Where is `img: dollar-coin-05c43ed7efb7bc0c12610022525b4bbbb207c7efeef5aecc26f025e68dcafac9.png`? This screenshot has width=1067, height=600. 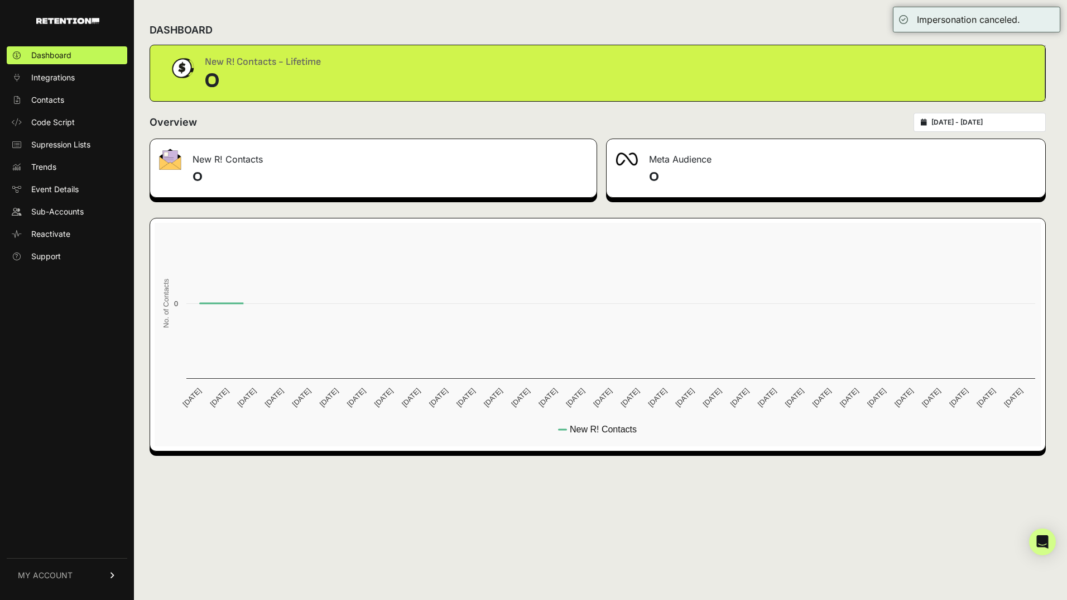
img: dollar-coin-05c43ed7efb7bc0c12610022525b4bbbb207c7efeef5aecc26f025e68dcafac9.png is located at coordinates (182, 68).